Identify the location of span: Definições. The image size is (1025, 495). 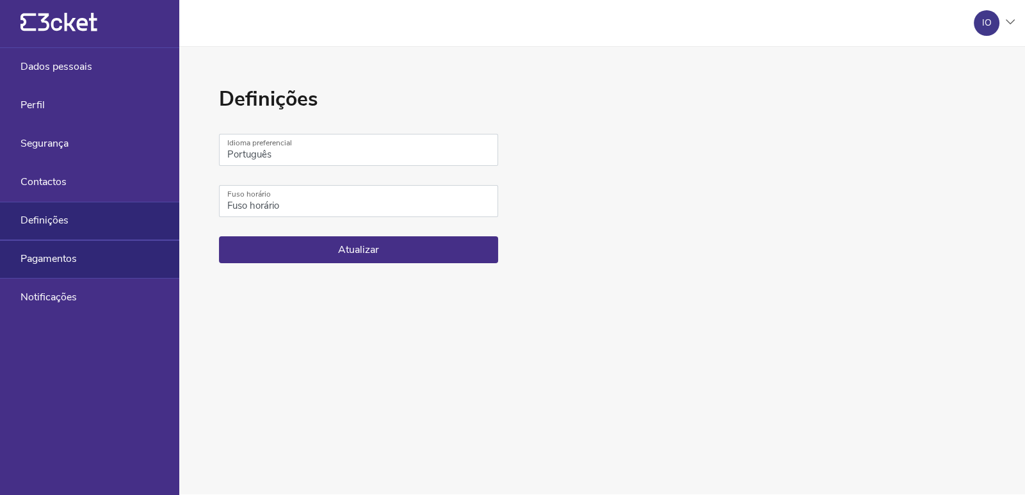
(44, 220).